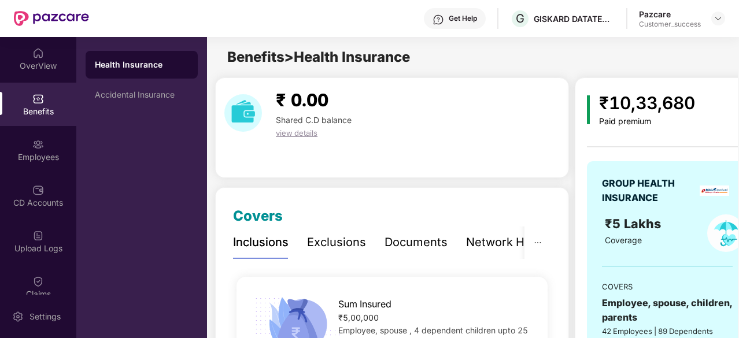  What do you see at coordinates (45, 317) in the screenshot?
I see `div: Settings` at bounding box center [45, 317].